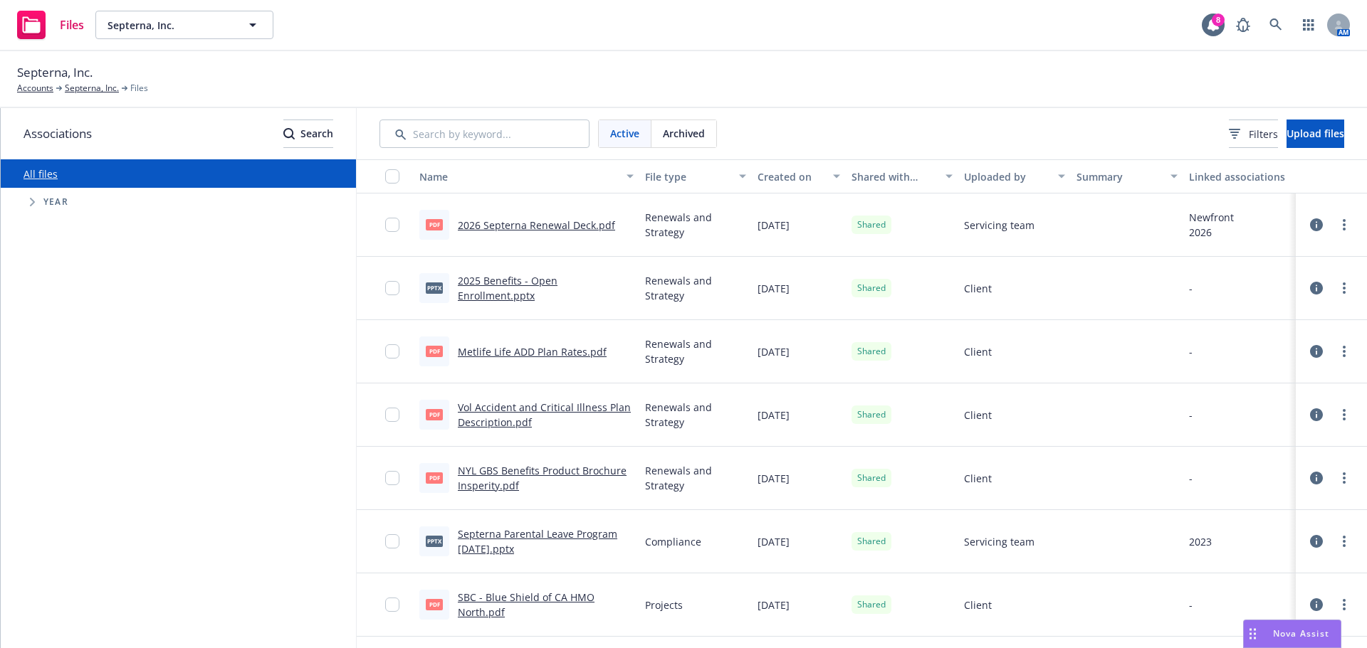 The width and height of the screenshot is (1367, 648). What do you see at coordinates (1315, 134) in the screenshot?
I see `button: Upload files` at bounding box center [1315, 134].